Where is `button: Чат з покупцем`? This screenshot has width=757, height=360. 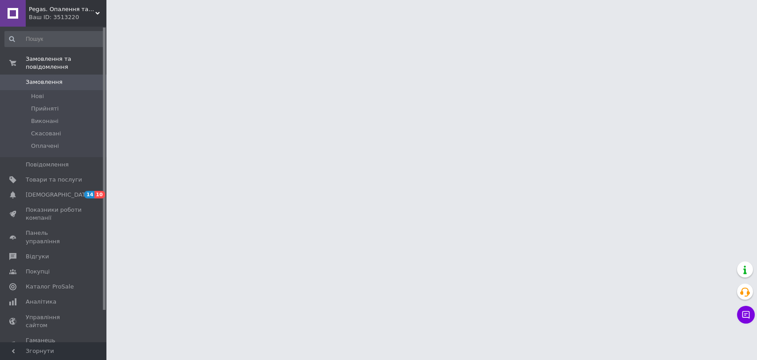 button: Чат з покупцем is located at coordinates (746, 314).